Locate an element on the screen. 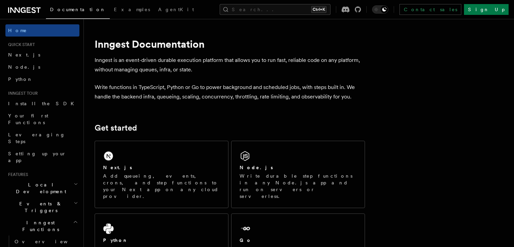 The image size is (514, 247). a: Home is located at coordinates (42, 30).